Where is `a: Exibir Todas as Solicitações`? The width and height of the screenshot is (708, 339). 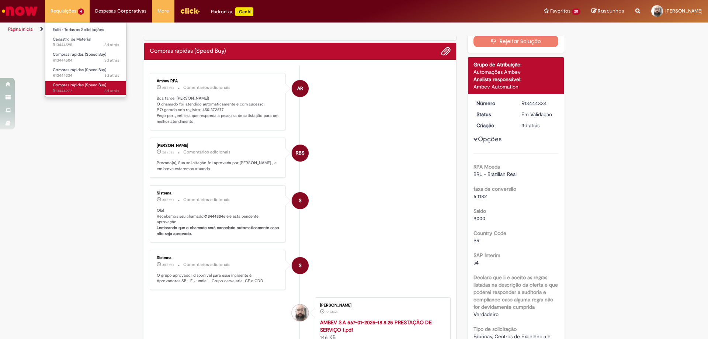
a: Exibir Todas as Solicitações is located at coordinates (86, 30).